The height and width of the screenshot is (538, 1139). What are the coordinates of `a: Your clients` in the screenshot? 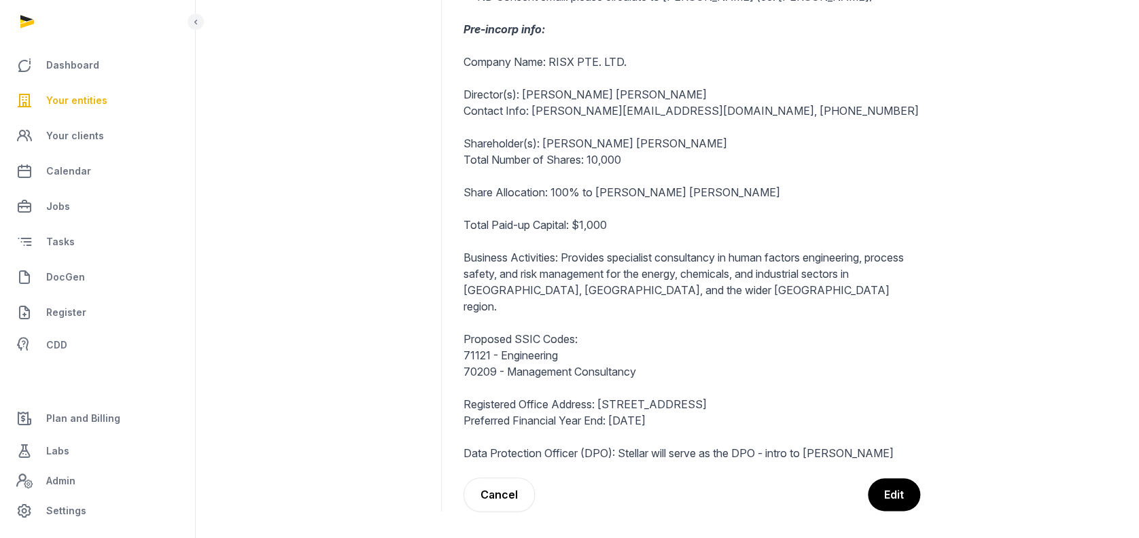 It's located at (97, 136).